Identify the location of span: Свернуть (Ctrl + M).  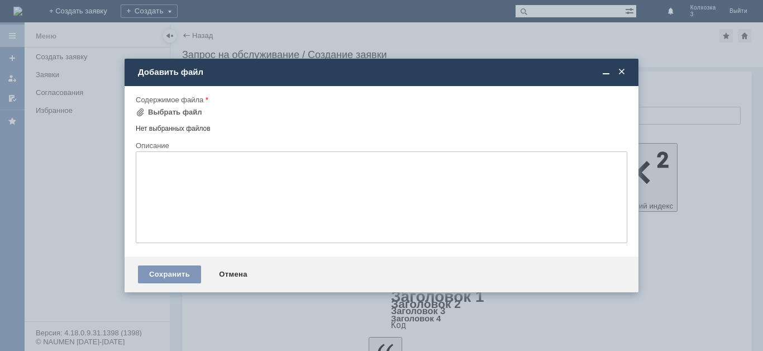
(606, 72).